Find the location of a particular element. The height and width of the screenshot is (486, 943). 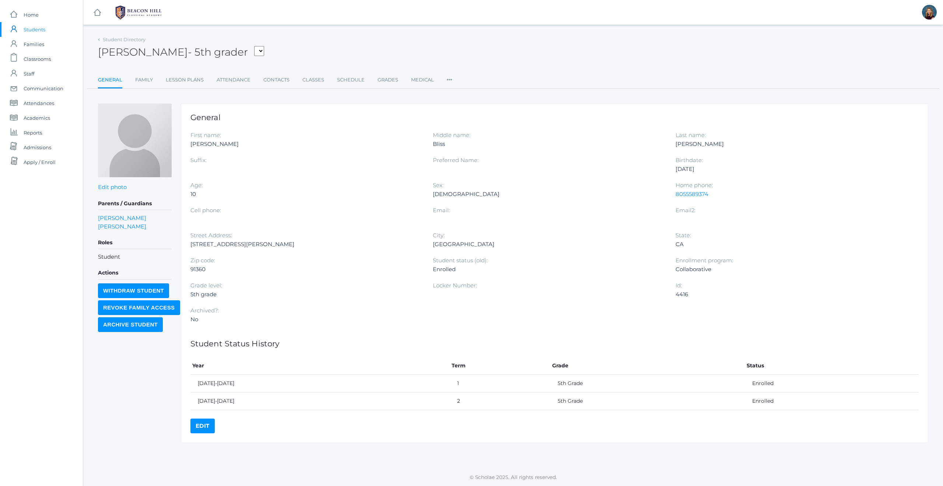

a: Classes is located at coordinates (313, 80).